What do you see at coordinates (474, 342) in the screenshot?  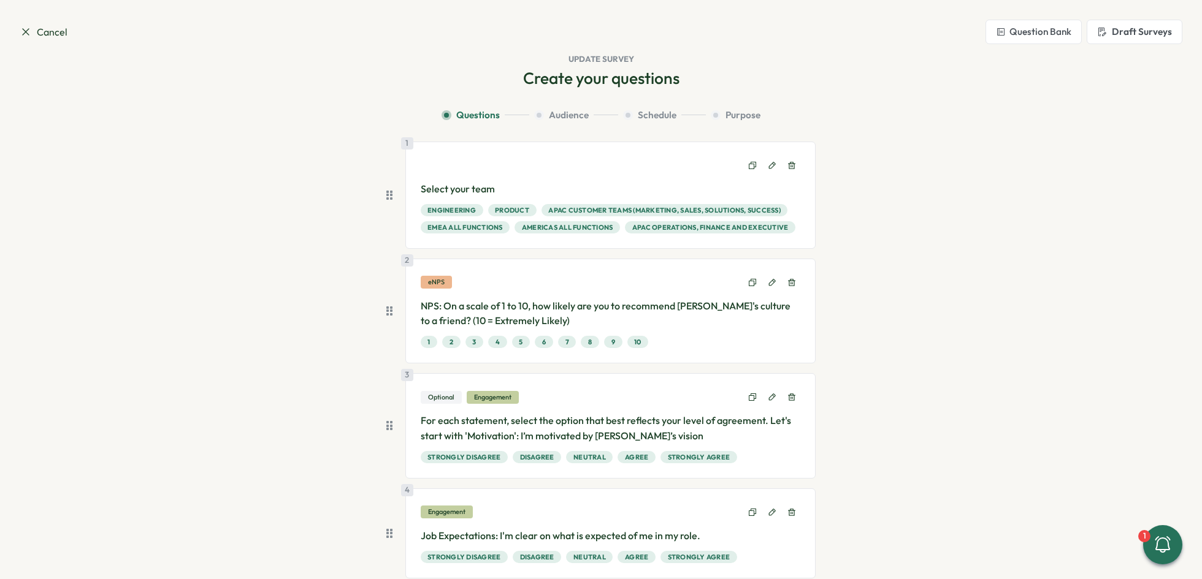 I see `span: 3` at bounding box center [474, 342].